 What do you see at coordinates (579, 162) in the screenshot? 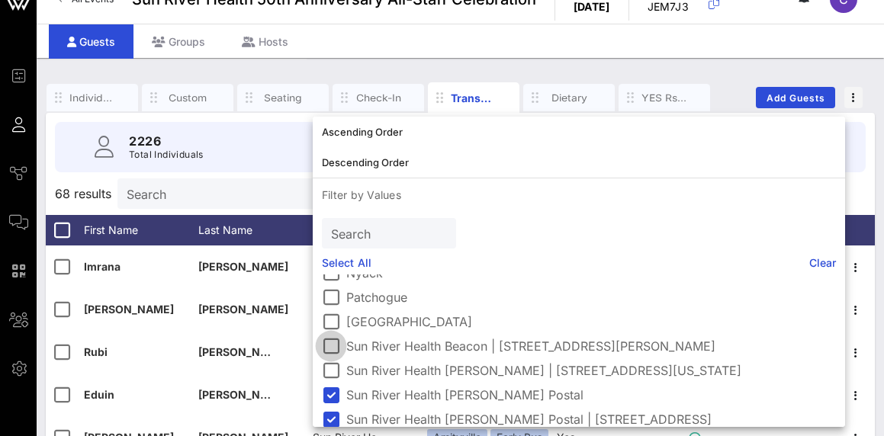
I see `div: Descending Order` at bounding box center [579, 162].